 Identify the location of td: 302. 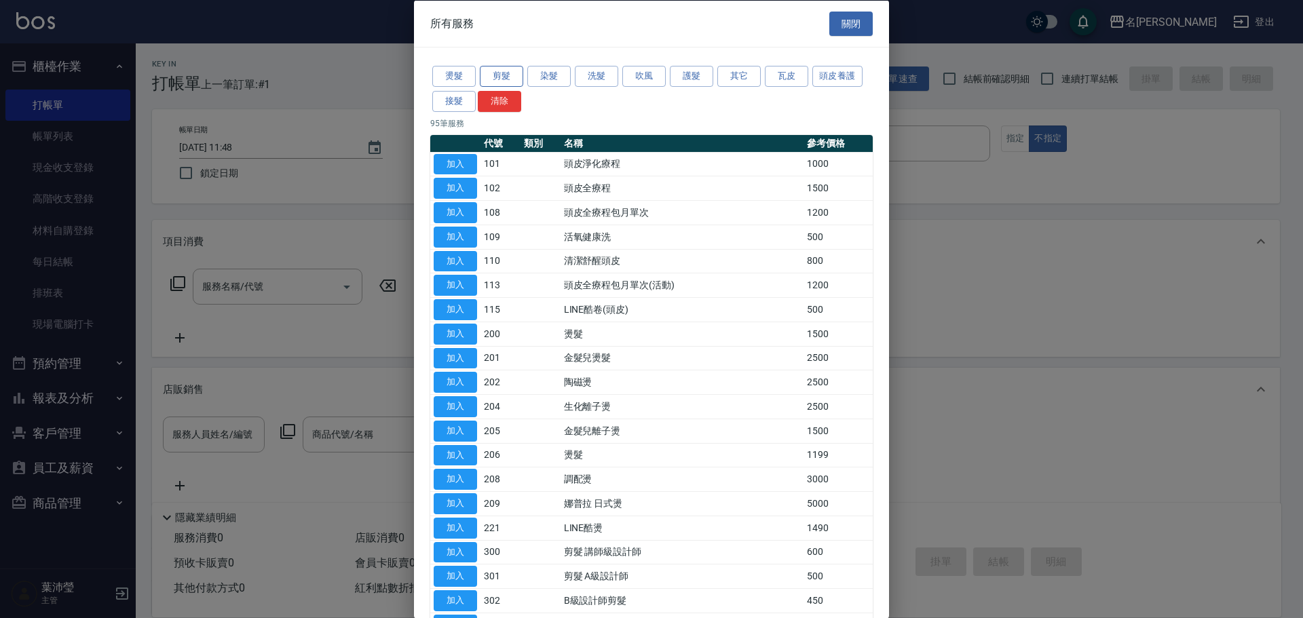
(500, 601).